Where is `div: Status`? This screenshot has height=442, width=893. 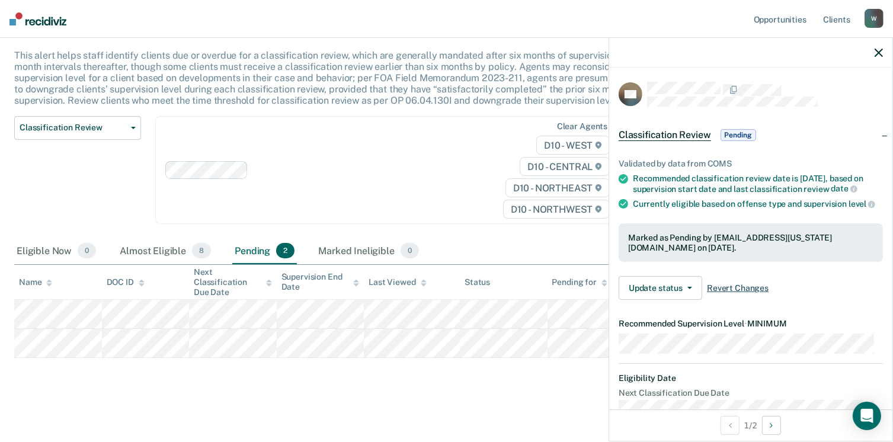
div: Status is located at coordinates (477, 282).